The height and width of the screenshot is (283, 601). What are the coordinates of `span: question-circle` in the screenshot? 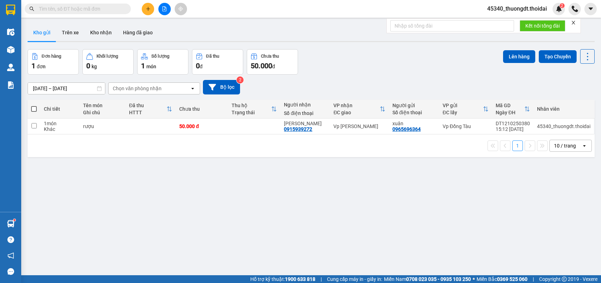 It's located at (11, 239).